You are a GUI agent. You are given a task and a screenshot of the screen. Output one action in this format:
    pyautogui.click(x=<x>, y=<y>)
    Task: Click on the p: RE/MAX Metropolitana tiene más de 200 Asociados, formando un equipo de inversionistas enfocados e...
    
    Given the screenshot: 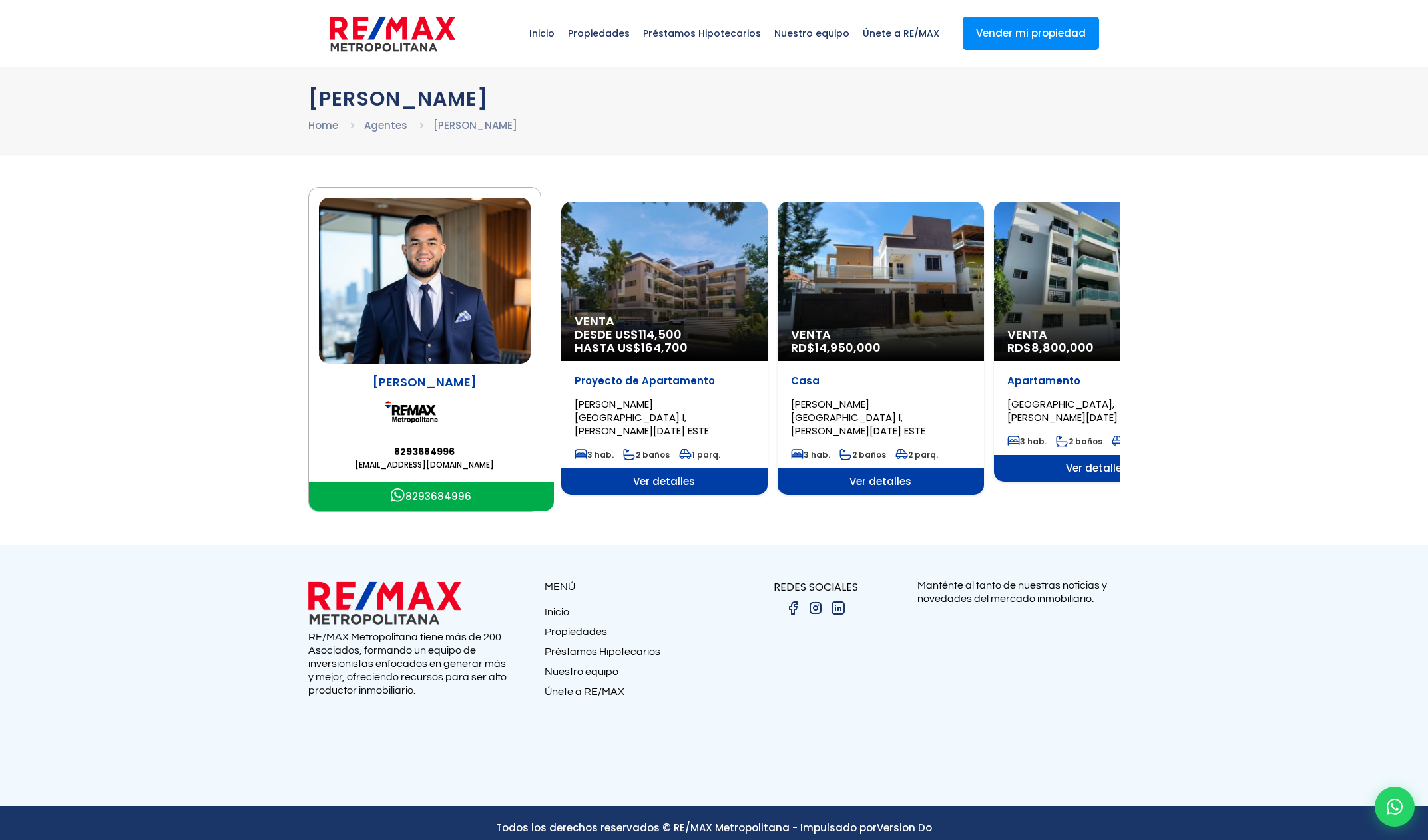 What is the action you would take?
    pyautogui.click(x=409, y=664)
    